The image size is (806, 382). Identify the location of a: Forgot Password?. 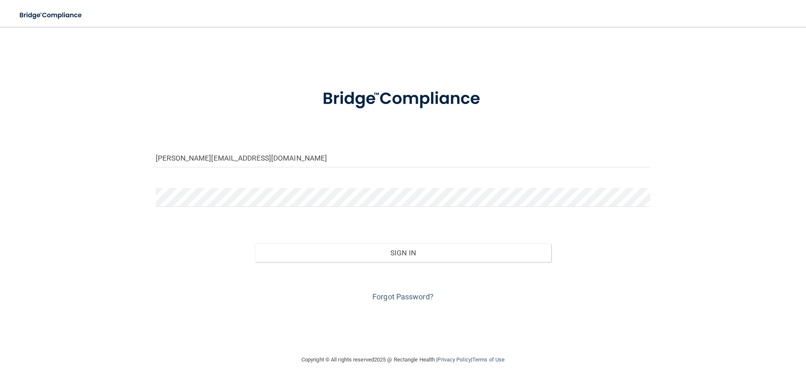
(403, 297).